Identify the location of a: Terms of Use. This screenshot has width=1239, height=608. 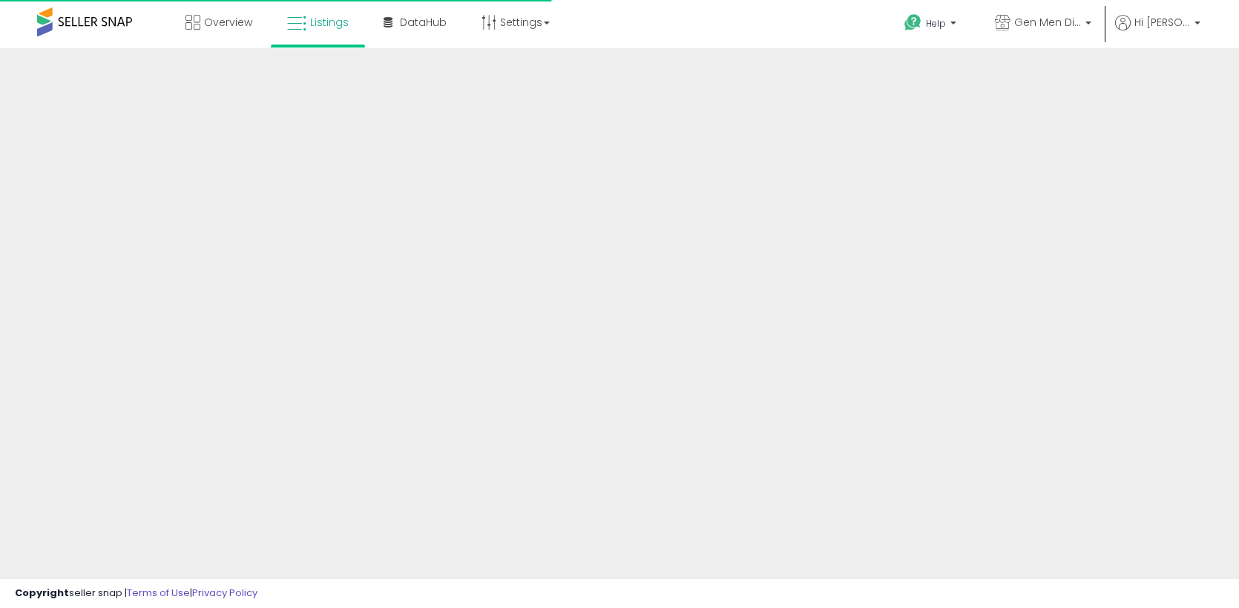
(158, 592).